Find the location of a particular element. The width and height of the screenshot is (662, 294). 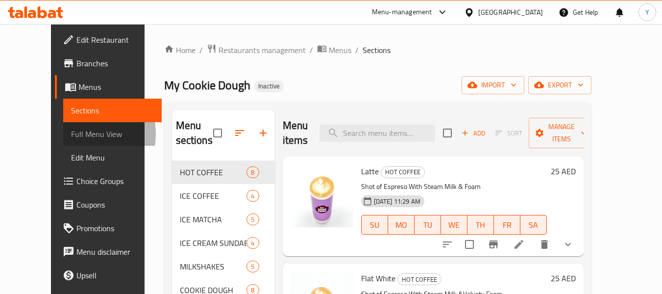

p: Shot of Espreso With Steam Milk & Foam is located at coordinates (454, 186).